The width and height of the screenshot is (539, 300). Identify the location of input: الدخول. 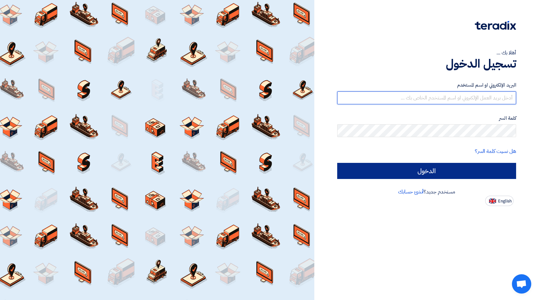
(426, 171).